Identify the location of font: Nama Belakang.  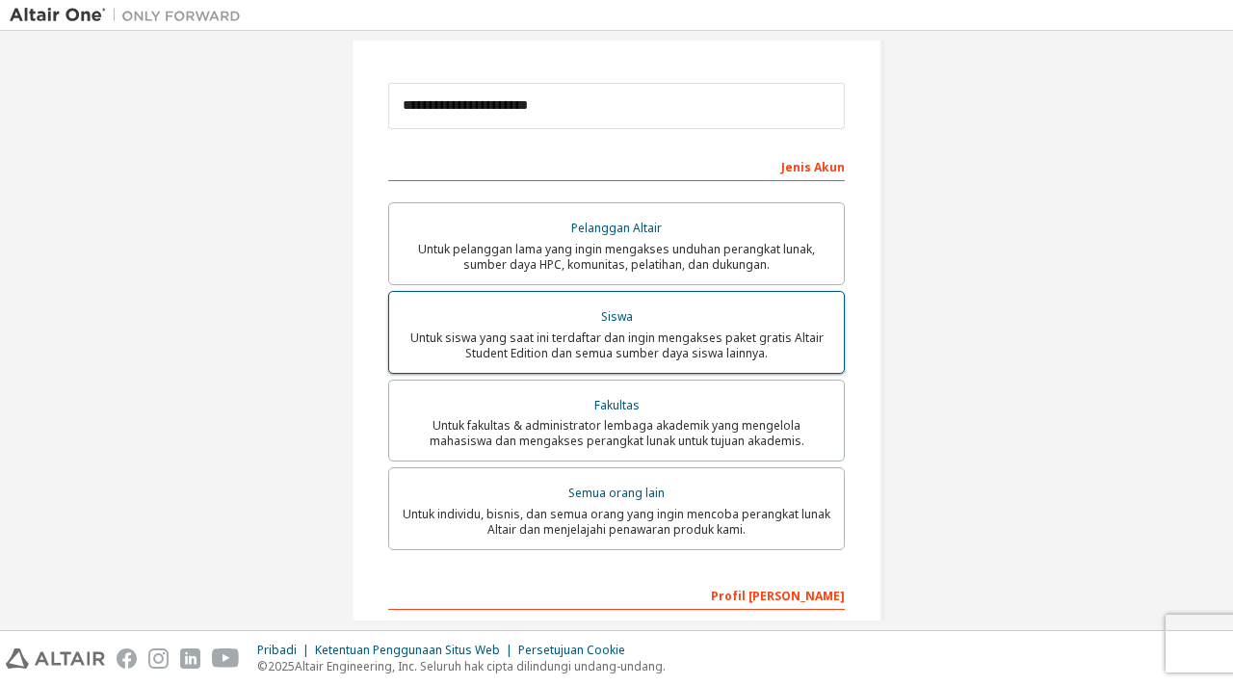
(671, 626).